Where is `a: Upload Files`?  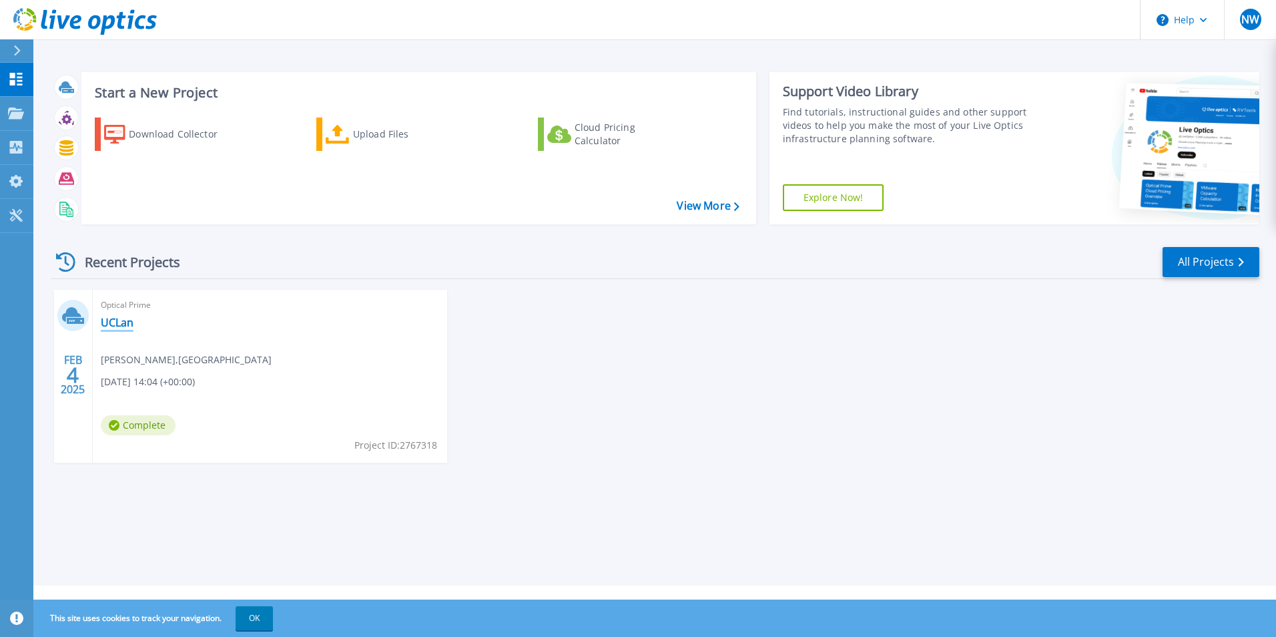 a: Upload Files is located at coordinates (390, 134).